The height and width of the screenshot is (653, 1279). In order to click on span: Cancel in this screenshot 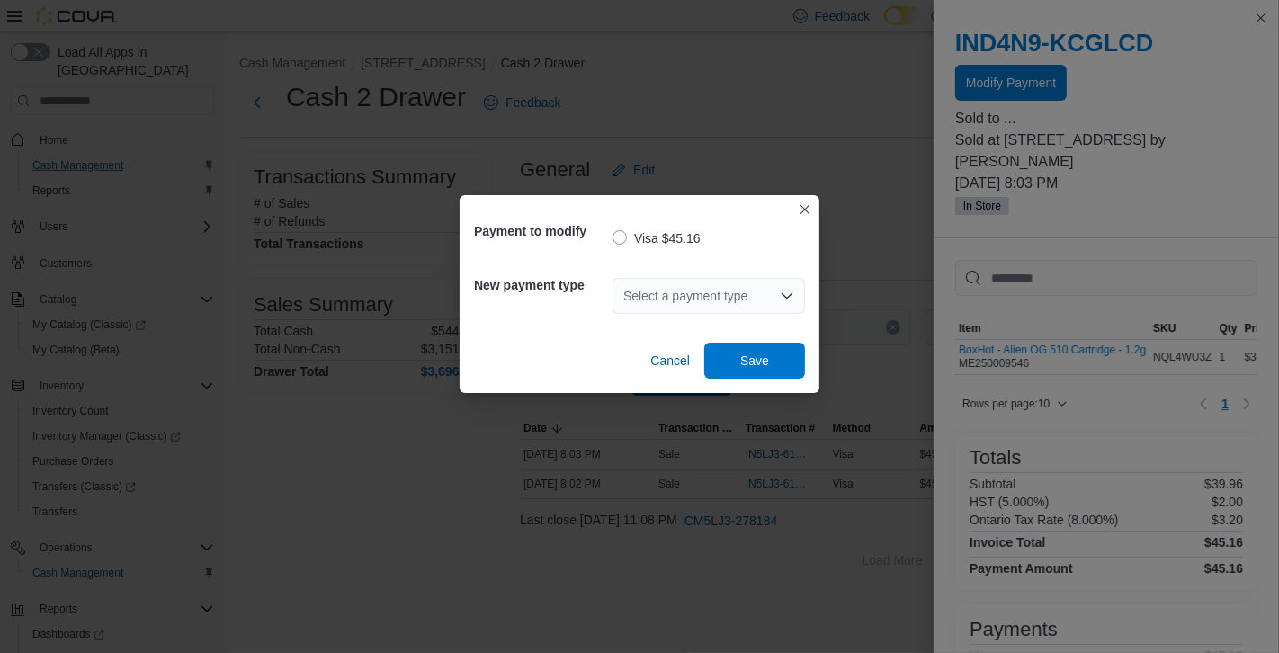, I will do `click(670, 361)`.